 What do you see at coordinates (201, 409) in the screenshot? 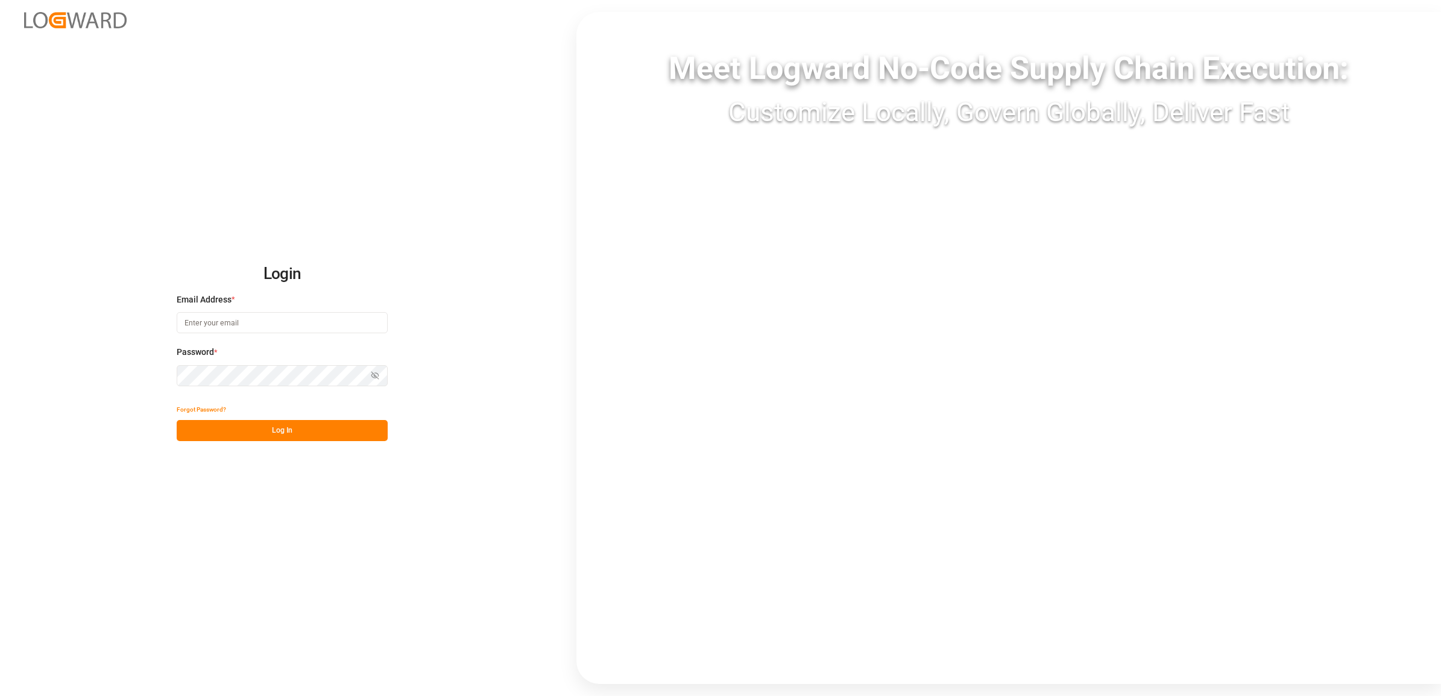
I see `button: Forgot Password?` at bounding box center [201, 409].